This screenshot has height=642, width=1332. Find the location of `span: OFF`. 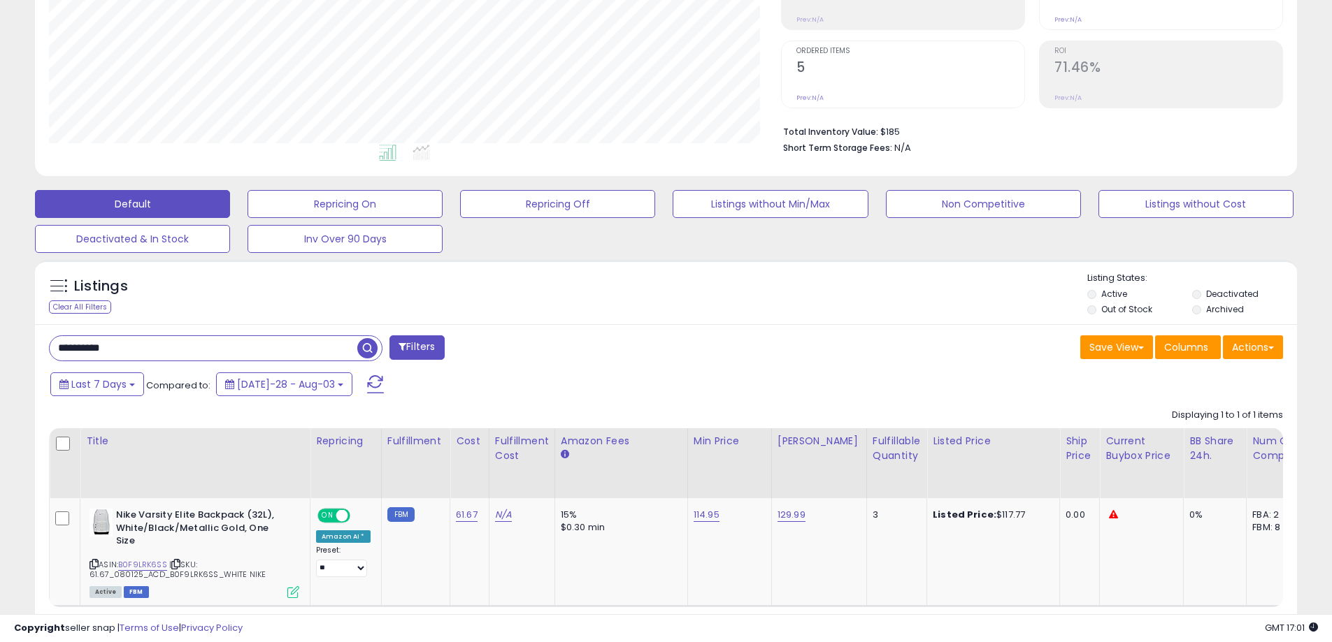

span: OFF is located at coordinates (359, 516).